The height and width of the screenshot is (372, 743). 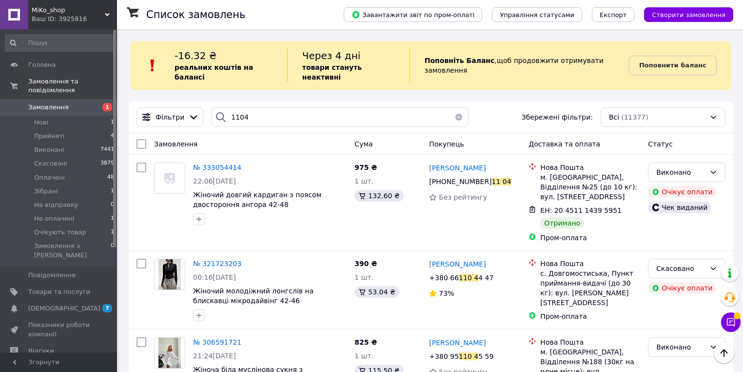 I want to click on div: Скасовано, so click(x=681, y=268).